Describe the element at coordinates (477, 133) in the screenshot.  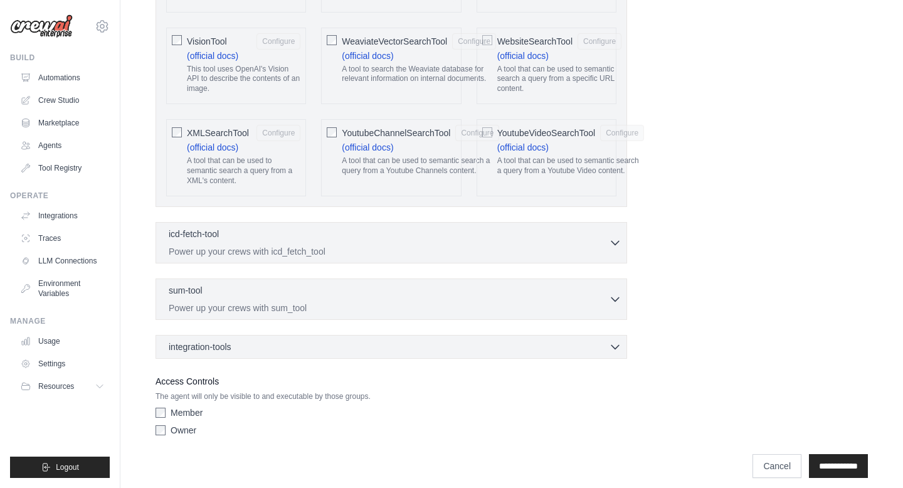
I see `button: YoutubeChannelSearchTool (official docs) A tool that can be used to semantic search a query from ...` at that location.